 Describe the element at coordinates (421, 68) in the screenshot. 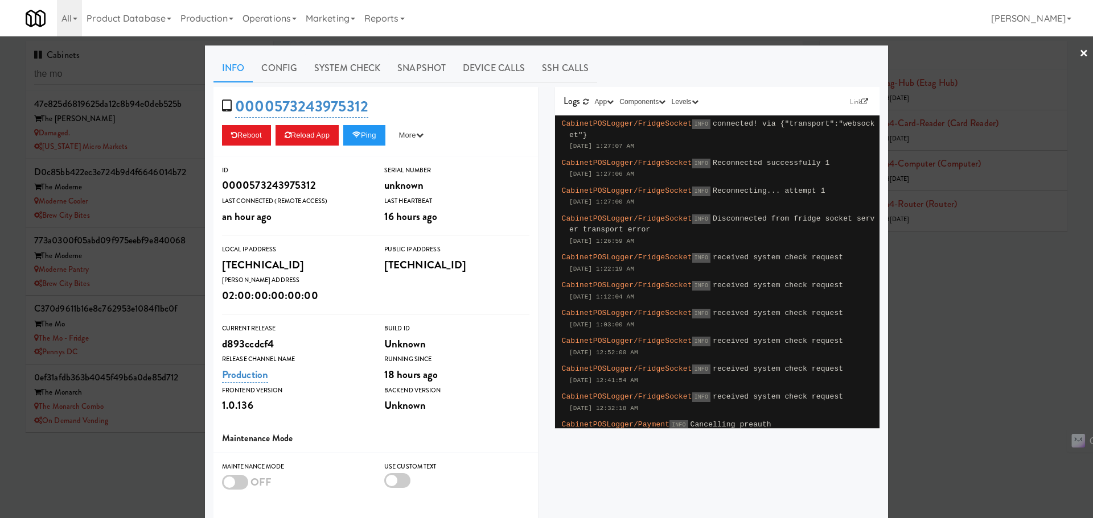

I see `a: Snapshot` at that location.